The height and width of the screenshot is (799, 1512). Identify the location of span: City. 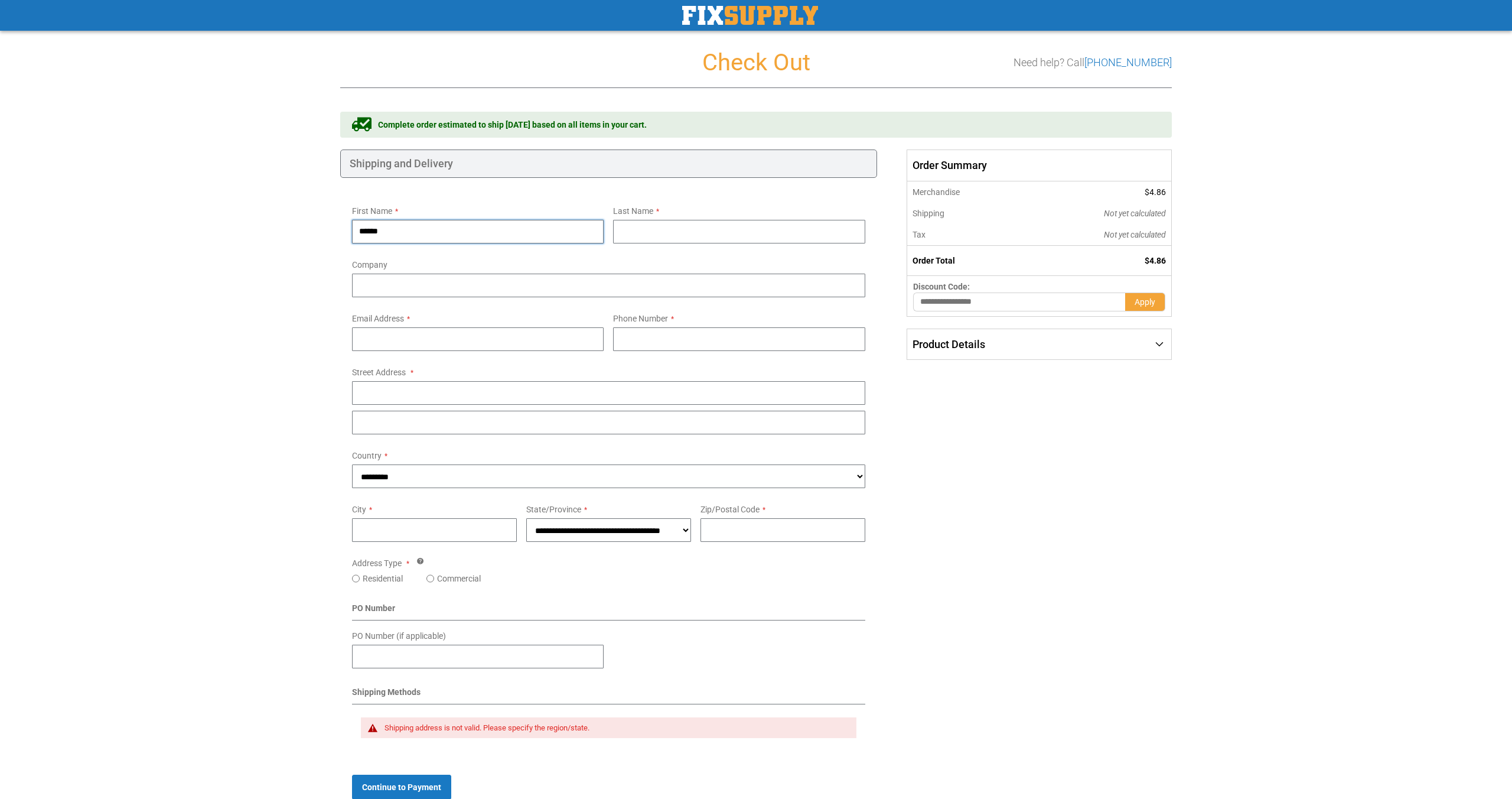
(360, 509).